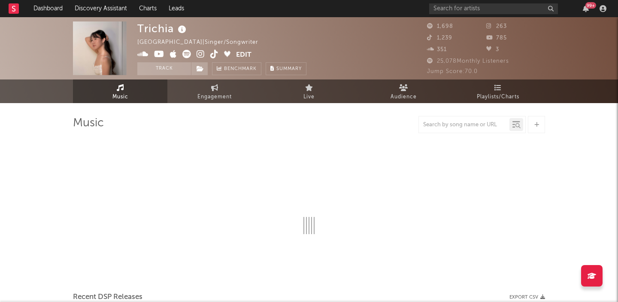  What do you see at coordinates (493, 9) in the screenshot?
I see `input: Search for artists` at bounding box center [493, 9].